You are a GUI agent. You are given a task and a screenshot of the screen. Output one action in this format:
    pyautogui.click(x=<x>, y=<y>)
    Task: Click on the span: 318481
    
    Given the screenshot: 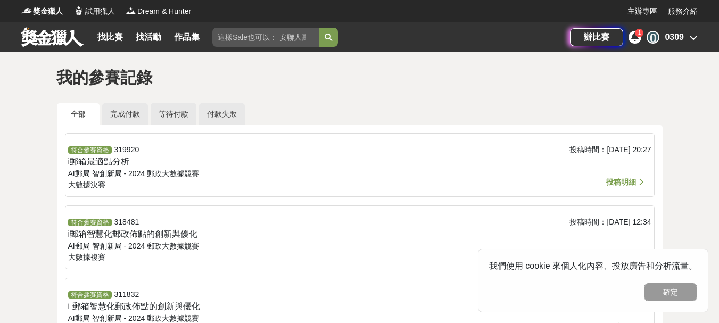 What is the action you would take?
    pyautogui.click(x=127, y=222)
    